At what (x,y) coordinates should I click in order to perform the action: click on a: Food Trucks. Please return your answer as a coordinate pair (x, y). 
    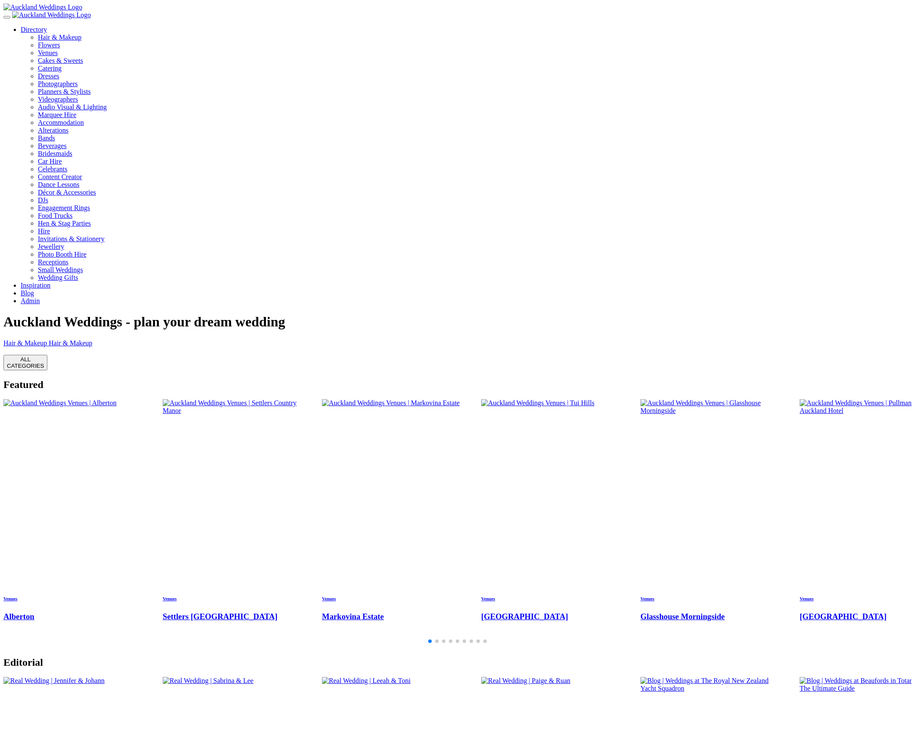
    Looking at the image, I should click on (55, 215).